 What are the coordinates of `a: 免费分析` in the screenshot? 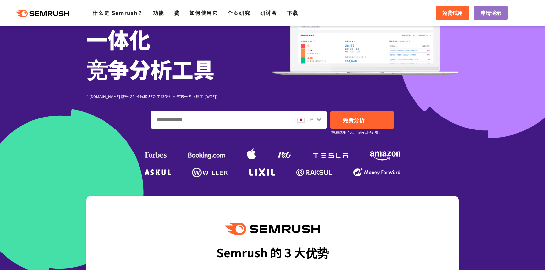 It's located at (362, 120).